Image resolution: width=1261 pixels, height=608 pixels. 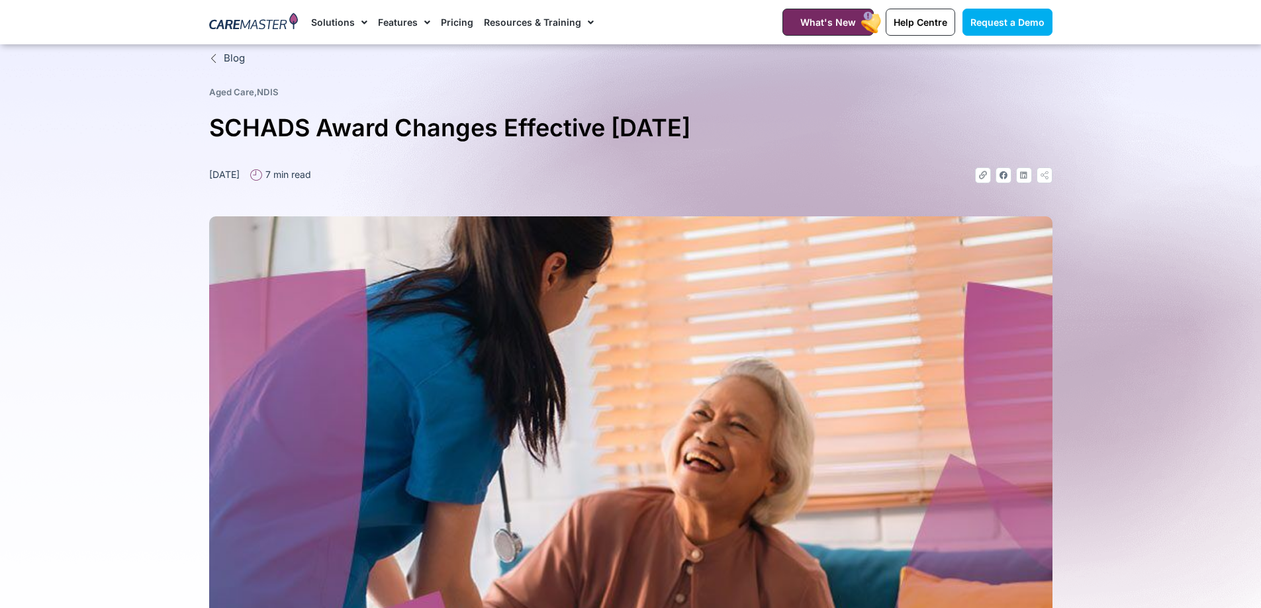 What do you see at coordinates (232, 58) in the screenshot?
I see `span: Blog` at bounding box center [232, 58].